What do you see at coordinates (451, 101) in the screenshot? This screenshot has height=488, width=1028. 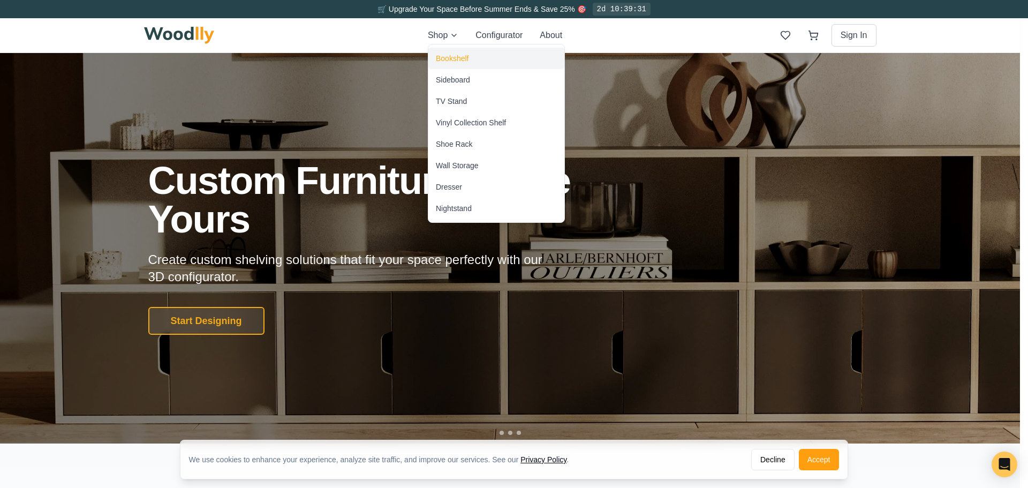 I see `div: TV Stand` at bounding box center [451, 101].